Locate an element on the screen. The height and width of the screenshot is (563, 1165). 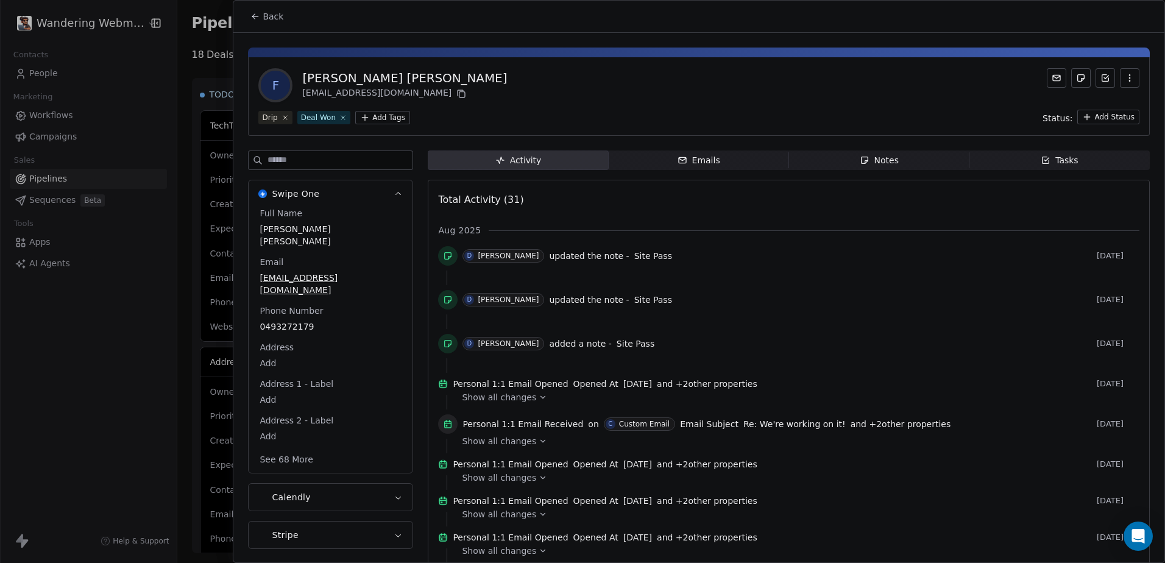
span: Stripe is located at coordinates (285, 535).